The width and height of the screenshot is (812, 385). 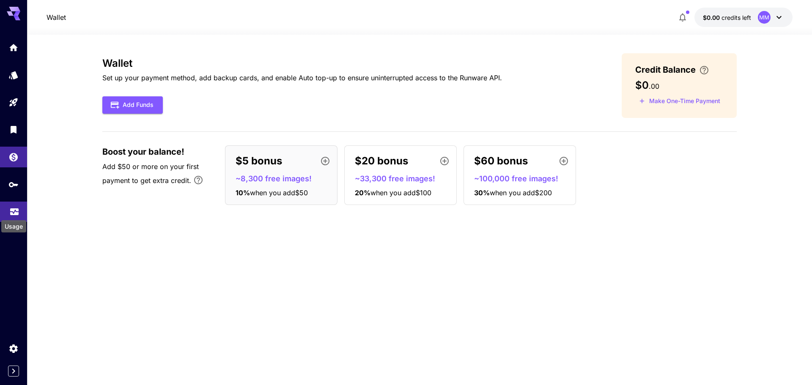 I want to click on p: Set up your payment method, add backup cards, and enable Auto top-up to ensure uninterrupted acce..., so click(x=302, y=78).